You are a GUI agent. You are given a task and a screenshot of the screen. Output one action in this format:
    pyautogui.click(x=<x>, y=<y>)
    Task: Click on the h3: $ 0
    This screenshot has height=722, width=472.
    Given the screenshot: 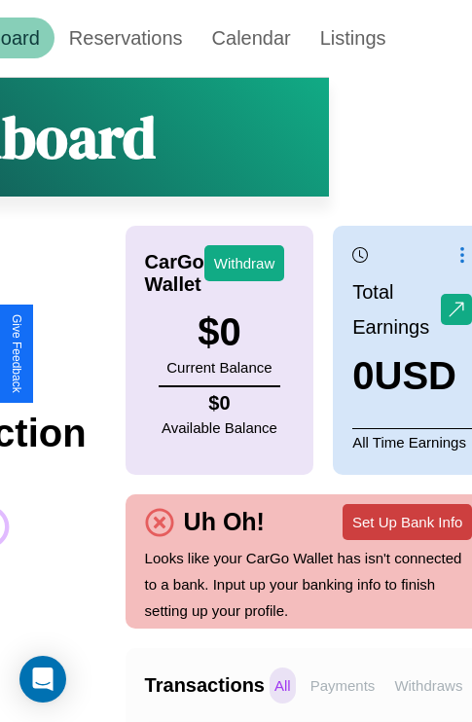 What is the action you would take?
    pyautogui.click(x=219, y=332)
    